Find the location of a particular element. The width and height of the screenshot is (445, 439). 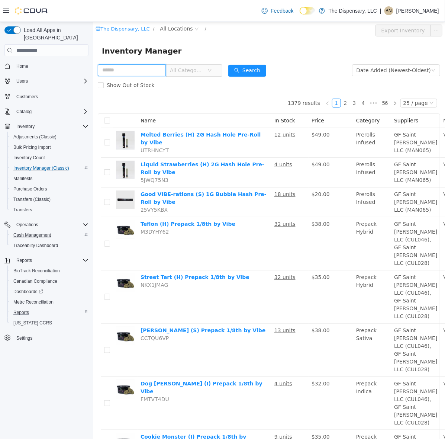

a: Customers is located at coordinates (27, 97).